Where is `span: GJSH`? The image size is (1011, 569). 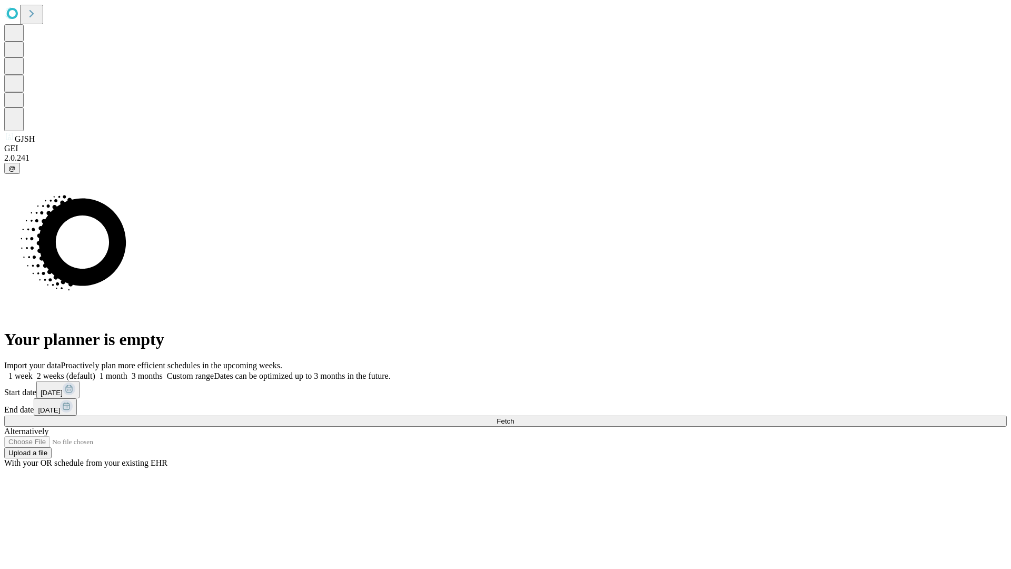 span: GJSH is located at coordinates (25, 139).